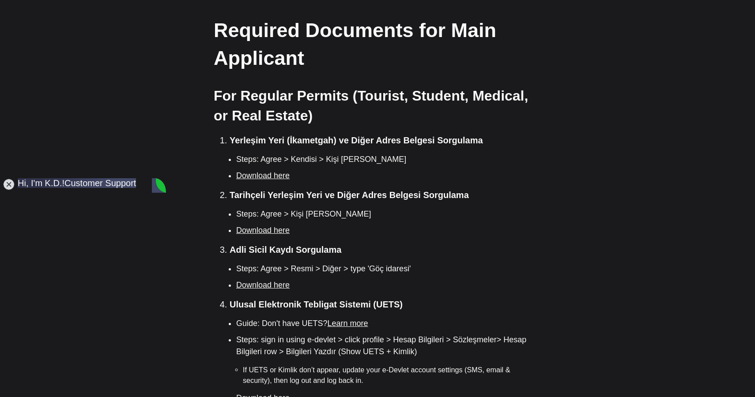  Describe the element at coordinates (316, 305) in the screenshot. I see `strong: Ulusal Elektronik Tebligat Sistemi (UETS)` at that location.